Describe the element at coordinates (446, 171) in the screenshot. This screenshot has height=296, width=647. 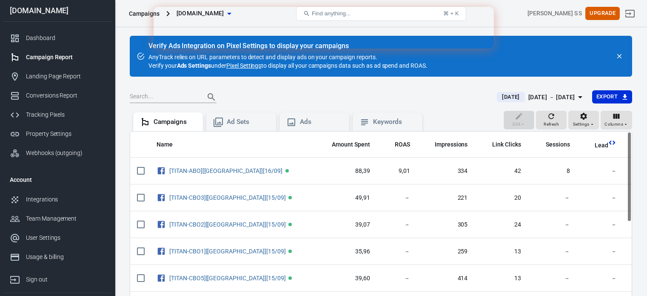
I see `span: 334` at that location.